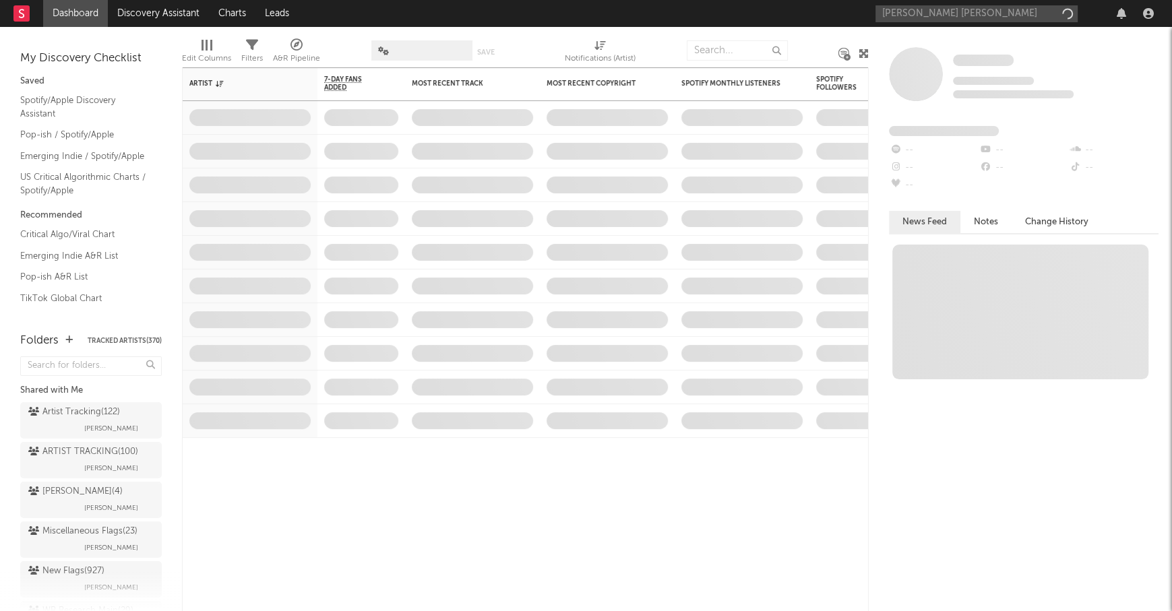 This screenshot has width=1172, height=611. I want to click on div: Artist Tracking ( 122 ), so click(74, 412).